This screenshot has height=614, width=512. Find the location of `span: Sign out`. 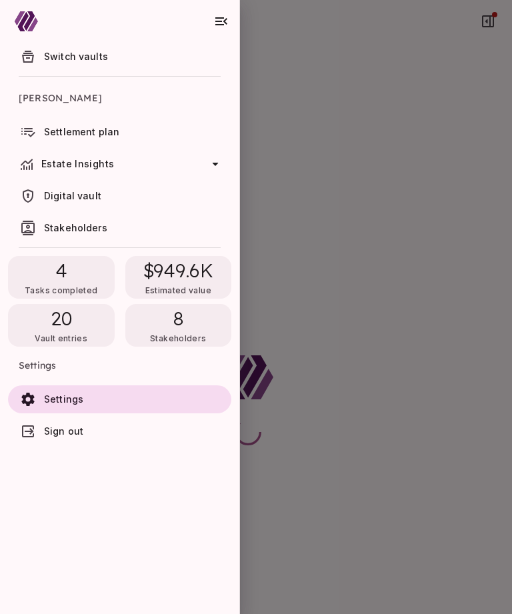

span: Sign out is located at coordinates (63, 431).